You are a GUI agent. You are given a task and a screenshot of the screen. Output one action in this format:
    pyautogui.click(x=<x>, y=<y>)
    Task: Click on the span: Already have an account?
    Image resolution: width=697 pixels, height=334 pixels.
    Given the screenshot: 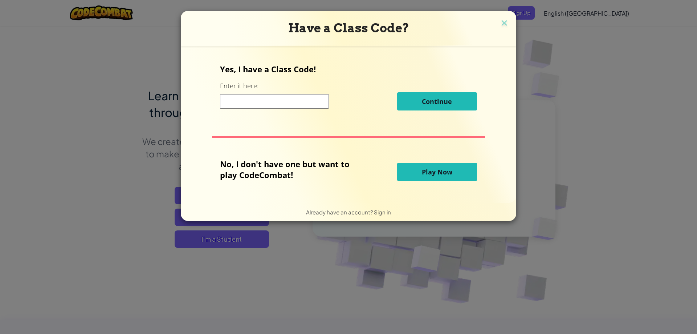 What is the action you would take?
    pyautogui.click(x=340, y=212)
    